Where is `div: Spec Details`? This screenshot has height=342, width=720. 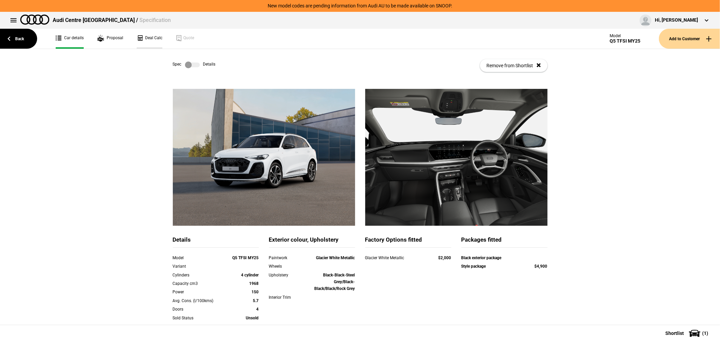 div: Spec Details is located at coordinates (194, 65).